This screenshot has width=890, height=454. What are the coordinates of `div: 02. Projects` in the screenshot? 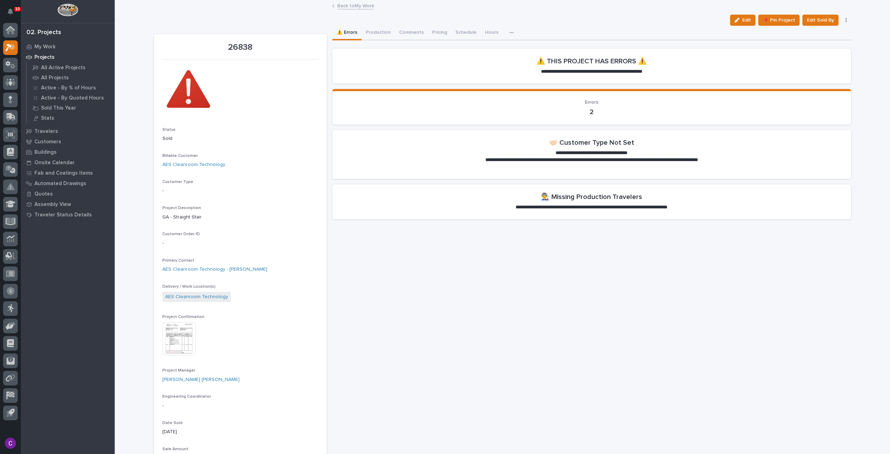 It's located at (44, 33).